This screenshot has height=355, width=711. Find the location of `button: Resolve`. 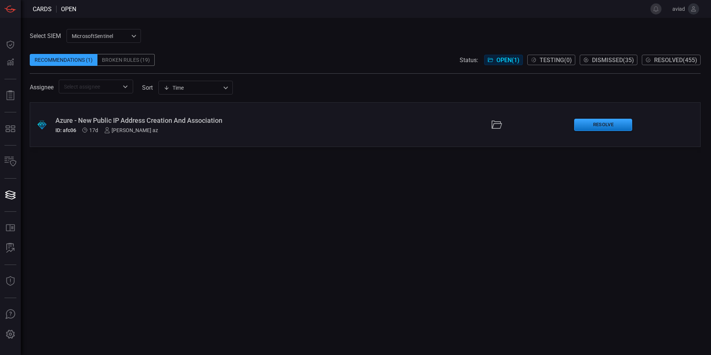

button: Resolve is located at coordinates (603, 125).